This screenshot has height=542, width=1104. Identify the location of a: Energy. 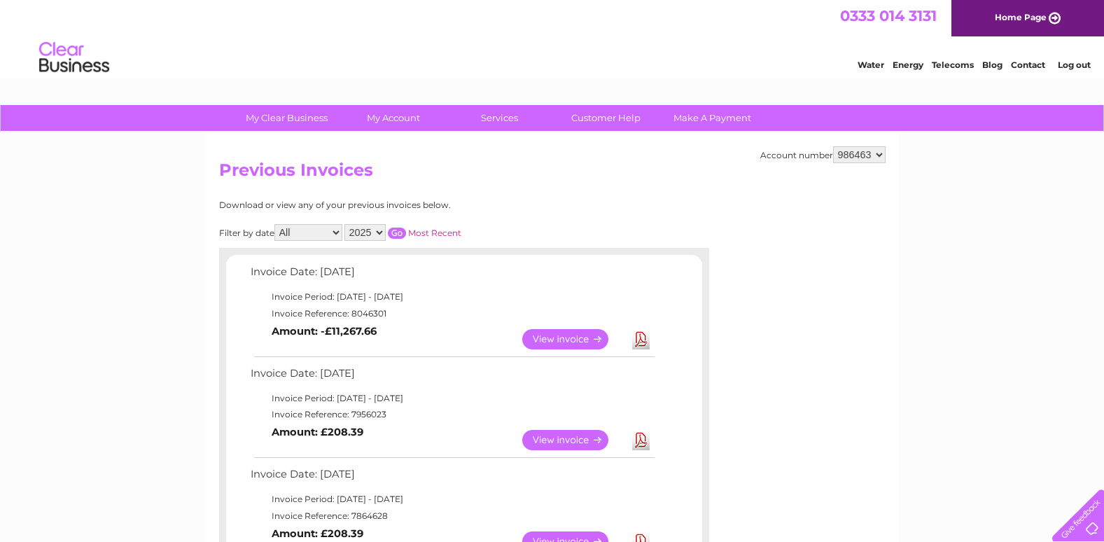
(908, 64).